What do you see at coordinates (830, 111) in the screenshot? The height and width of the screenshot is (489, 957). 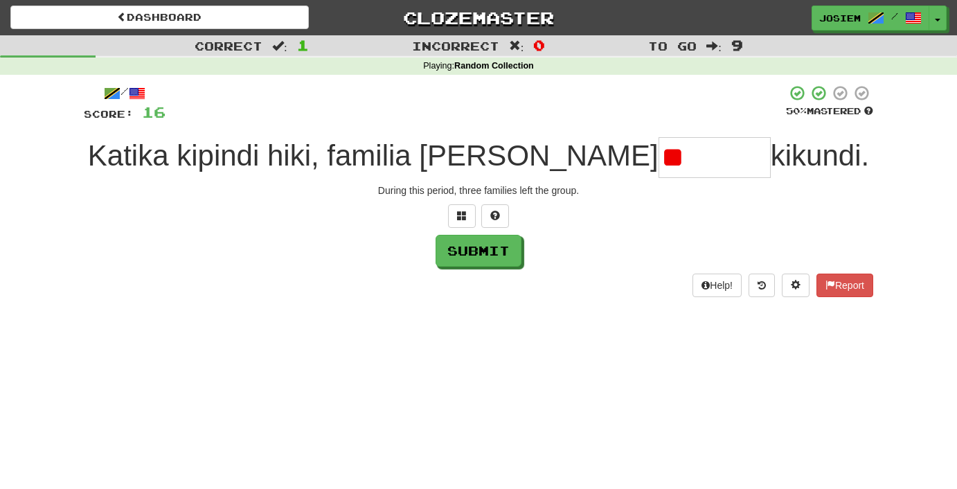 I see `div: Mastered` at bounding box center [830, 111].